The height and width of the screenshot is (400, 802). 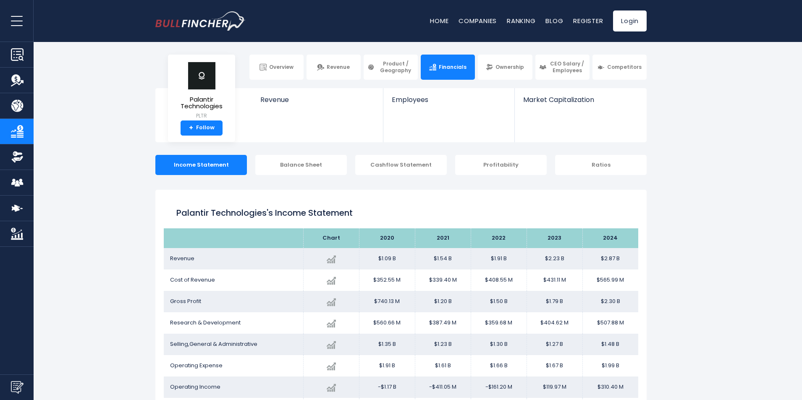 I want to click on td: $352.55 M, so click(x=387, y=280).